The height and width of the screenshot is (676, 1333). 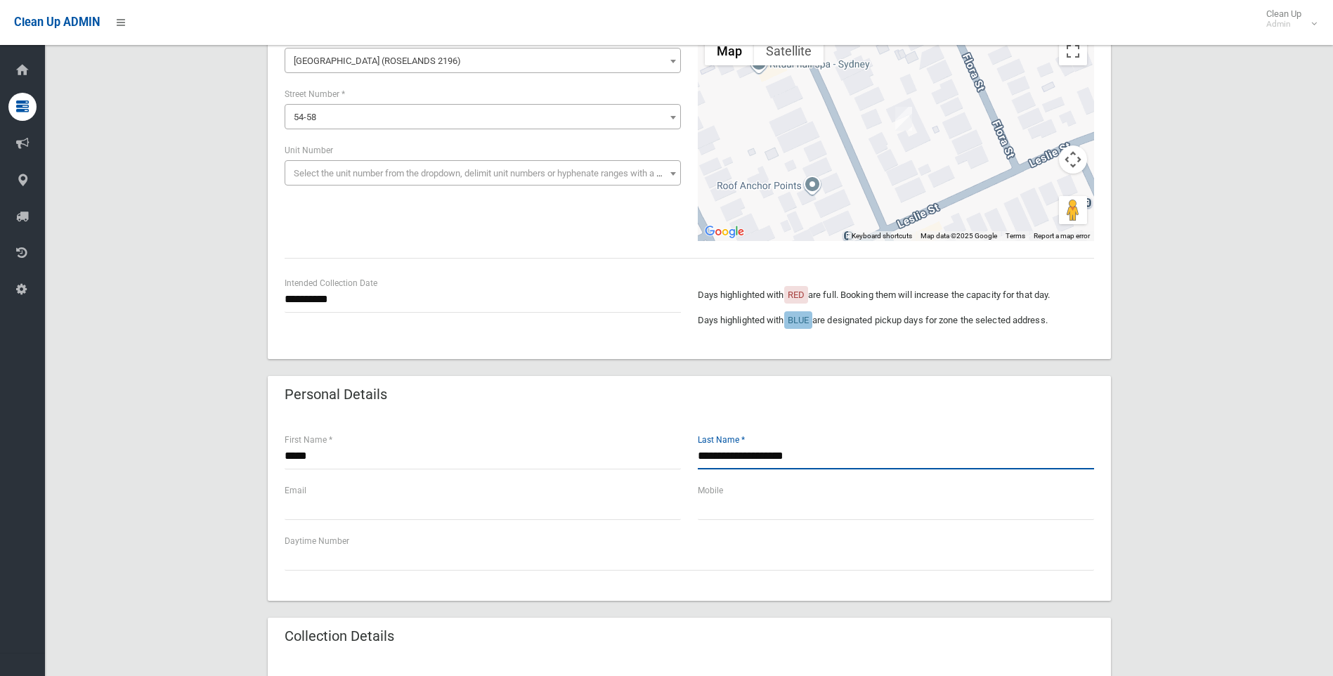 I want to click on a: Terms, so click(x=1015, y=235).